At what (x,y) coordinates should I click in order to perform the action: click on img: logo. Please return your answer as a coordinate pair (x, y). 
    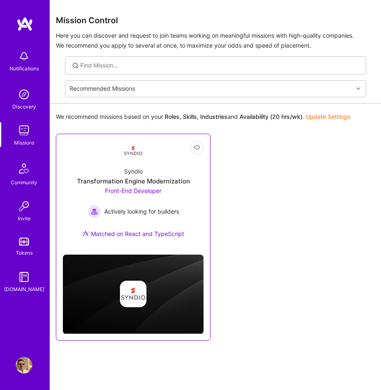
    Looking at the image, I should click on (25, 24).